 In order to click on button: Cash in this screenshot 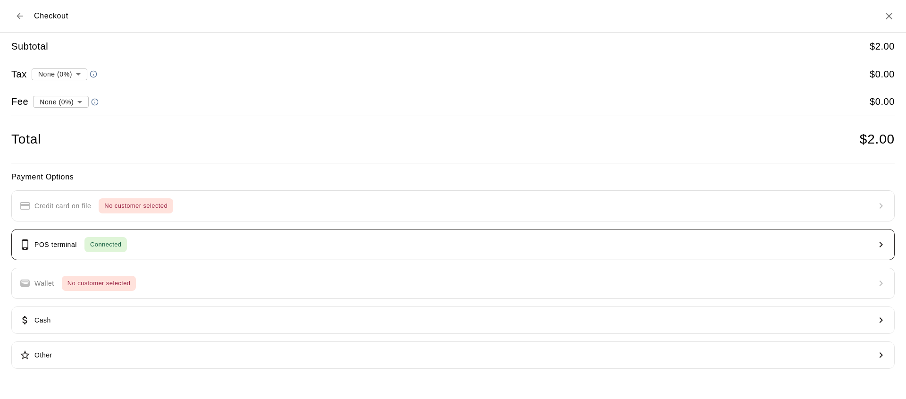, I will do `click(453, 320)`.